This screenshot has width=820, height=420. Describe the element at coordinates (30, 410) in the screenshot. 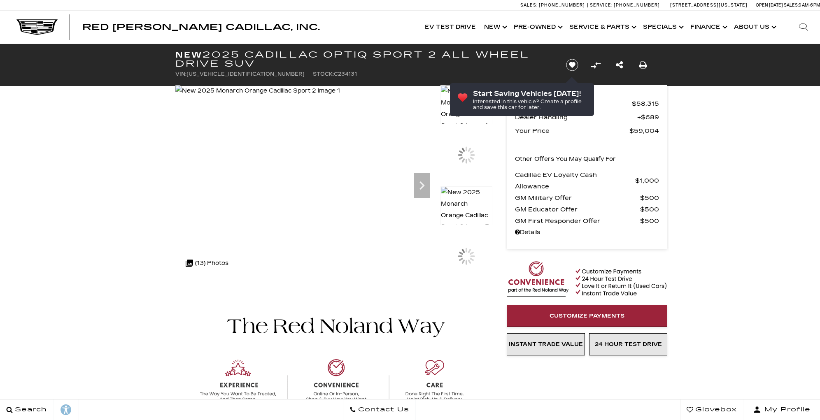

I see `span: Search` at that location.